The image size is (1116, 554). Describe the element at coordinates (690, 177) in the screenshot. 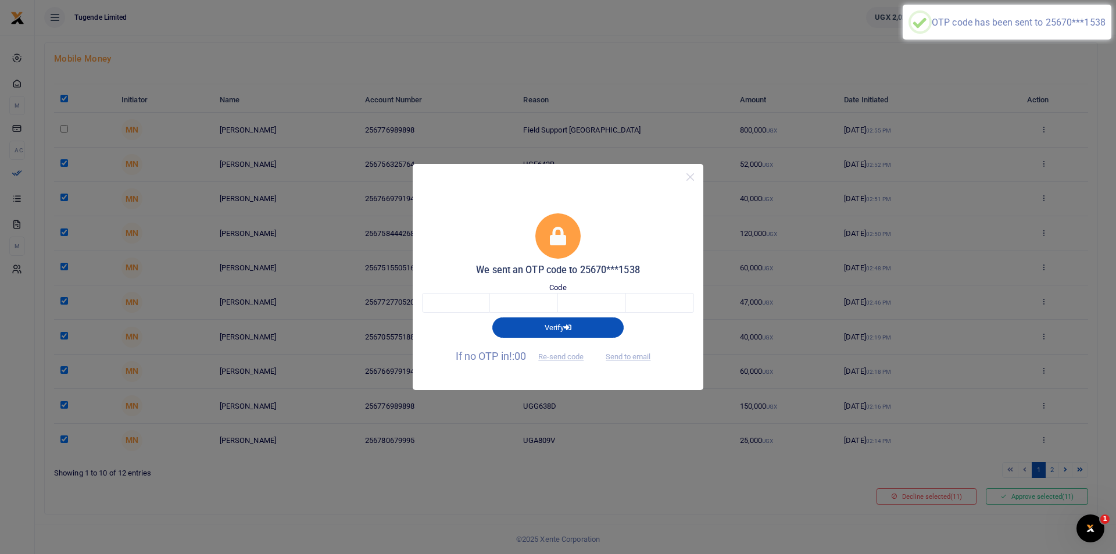

I see `button: Close` at that location.